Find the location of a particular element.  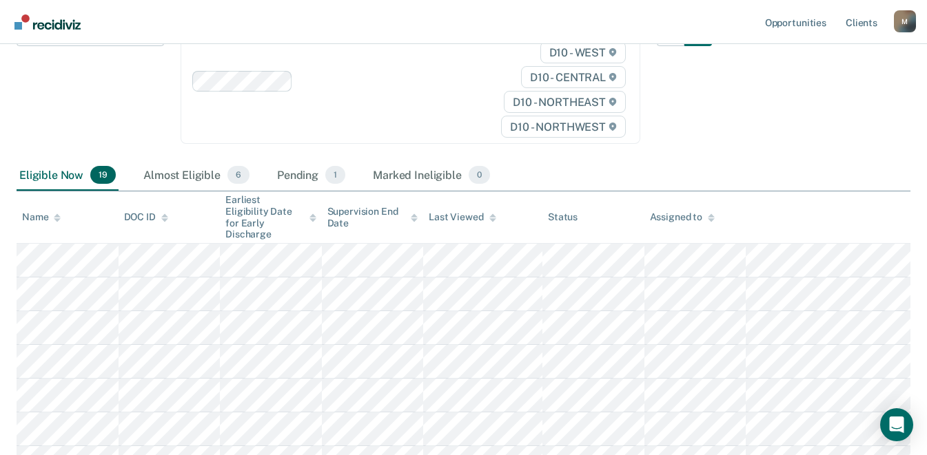

span: 0 is located at coordinates (479, 175).